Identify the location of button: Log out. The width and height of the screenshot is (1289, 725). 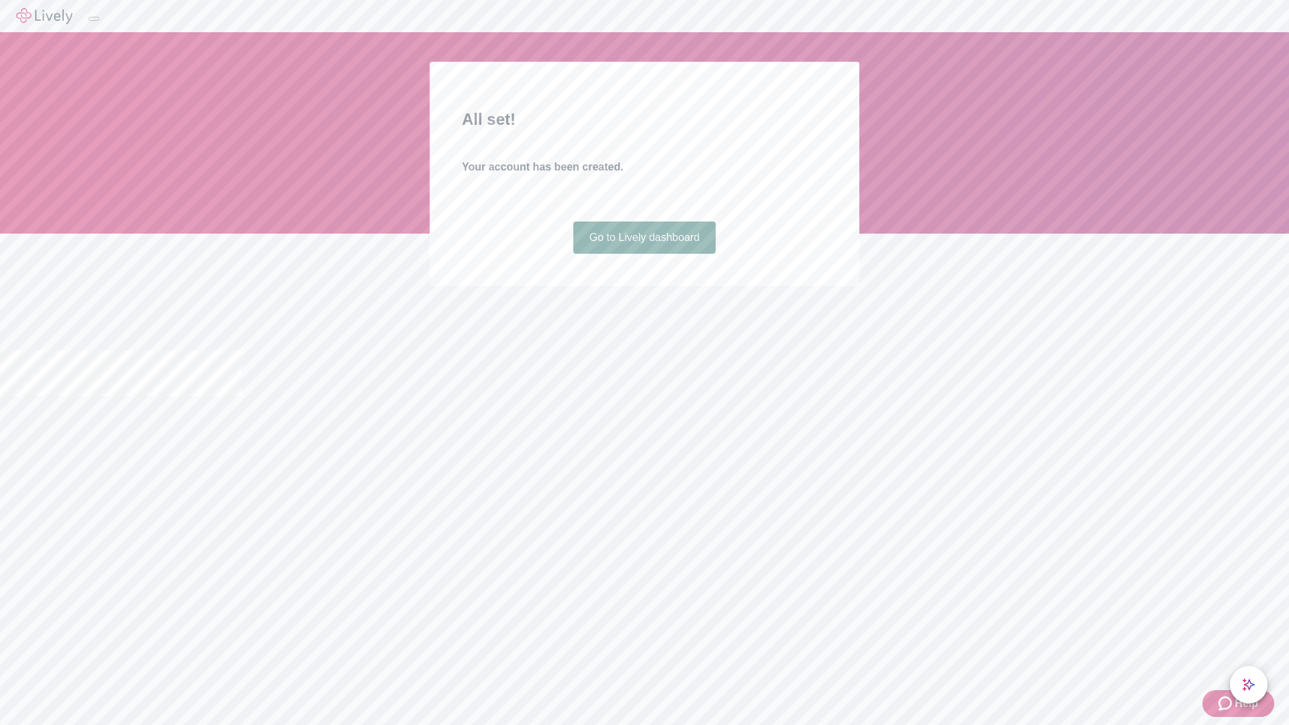
(94, 19).